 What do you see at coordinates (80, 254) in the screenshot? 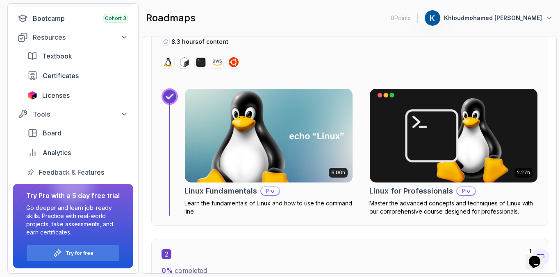
I see `p: Try for free` at bounding box center [80, 254].